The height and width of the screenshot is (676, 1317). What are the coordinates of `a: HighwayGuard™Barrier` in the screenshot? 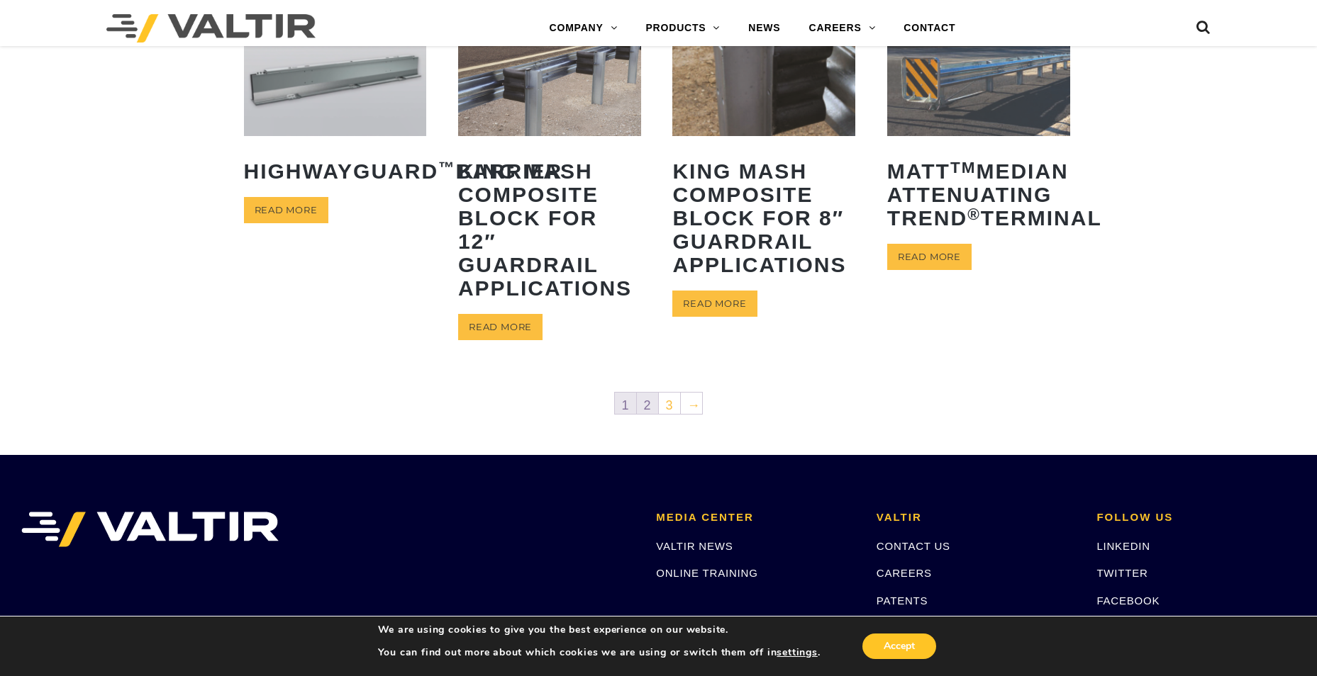 It's located at (335, 108).